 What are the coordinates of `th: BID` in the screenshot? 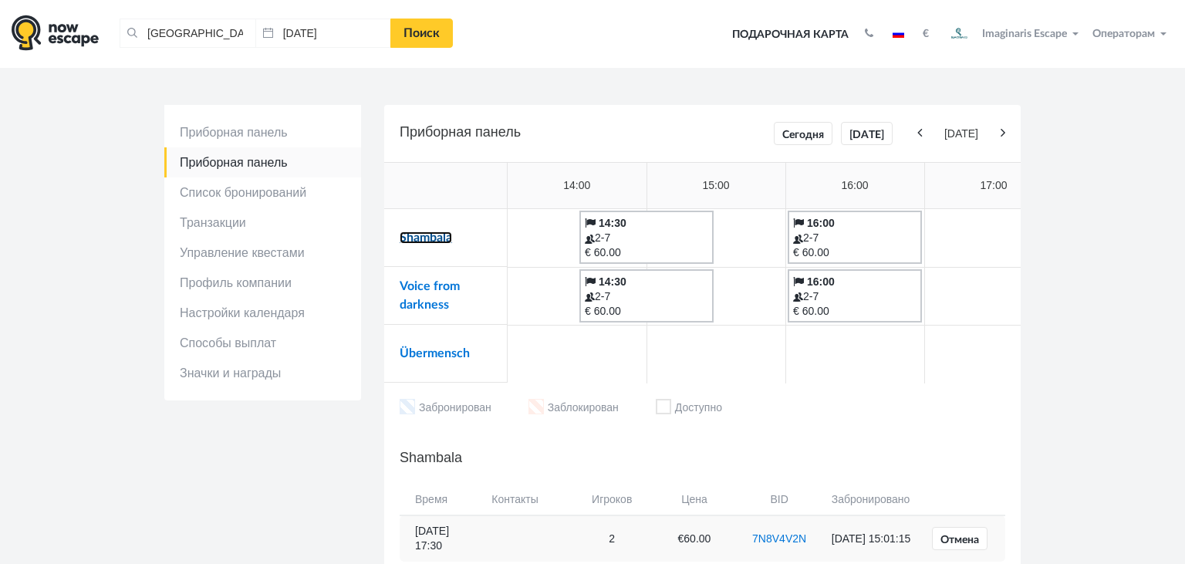 It's located at (779, 500).